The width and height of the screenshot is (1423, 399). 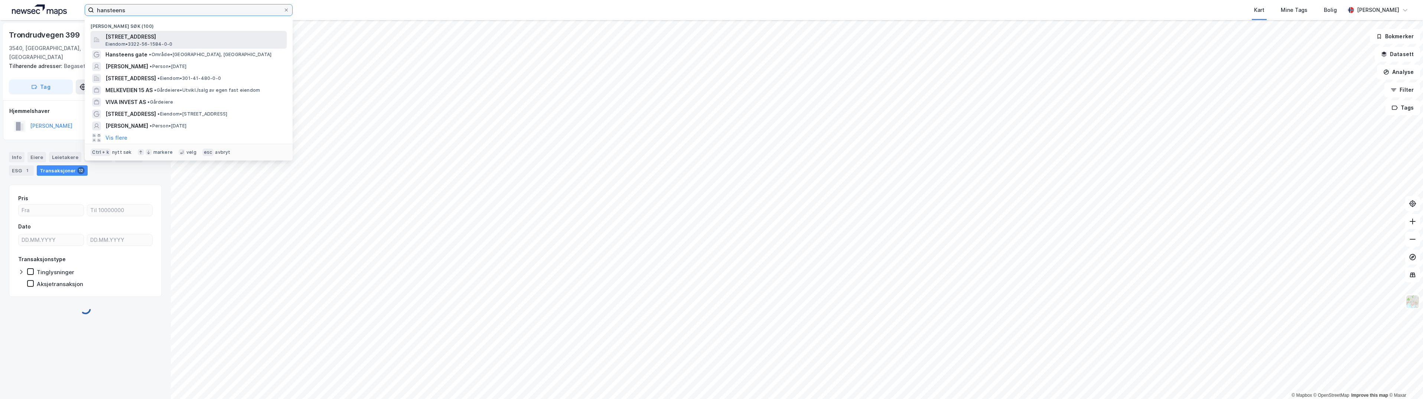 What do you see at coordinates (126, 55) in the screenshot?
I see `span: Hansteens gate` at bounding box center [126, 55].